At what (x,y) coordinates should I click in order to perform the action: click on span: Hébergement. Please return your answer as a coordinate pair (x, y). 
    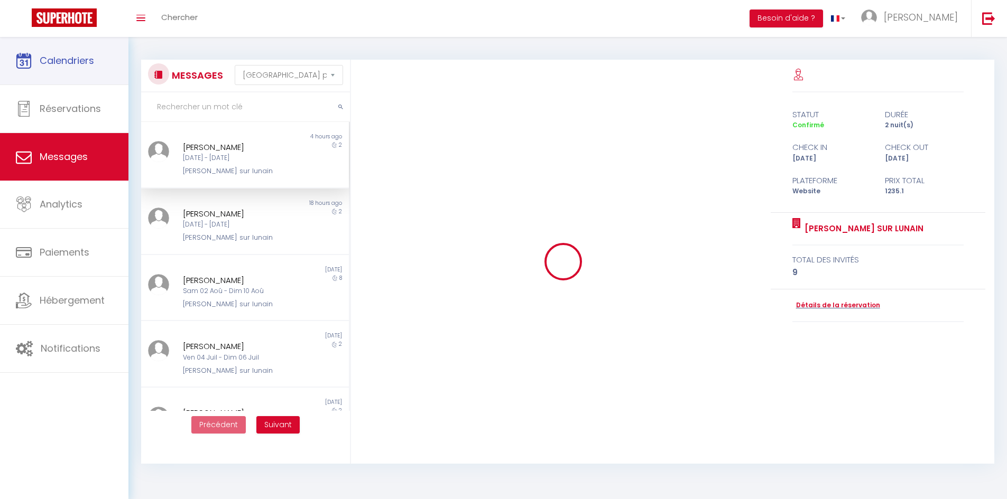
    Looking at the image, I should click on (72, 300).